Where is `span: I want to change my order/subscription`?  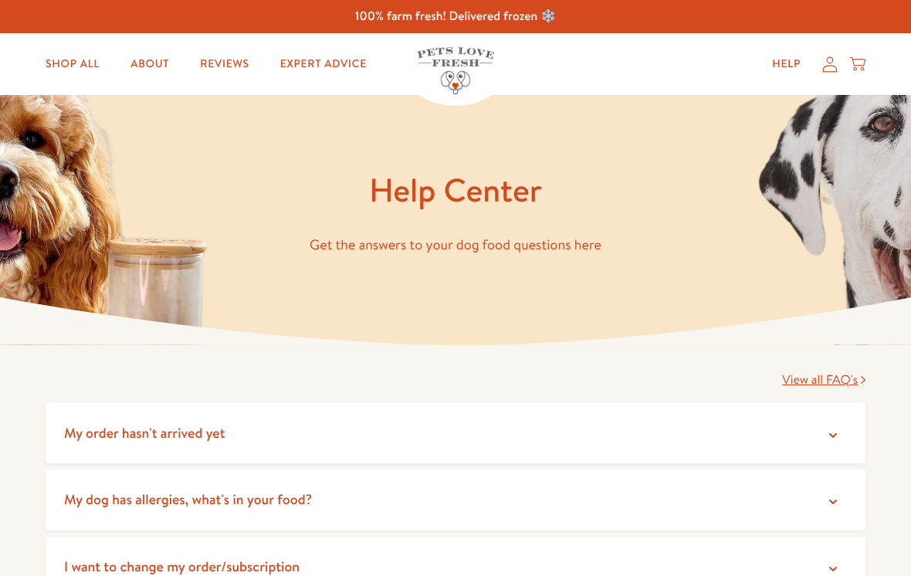
span: I want to change my order/subscription is located at coordinates (181, 566).